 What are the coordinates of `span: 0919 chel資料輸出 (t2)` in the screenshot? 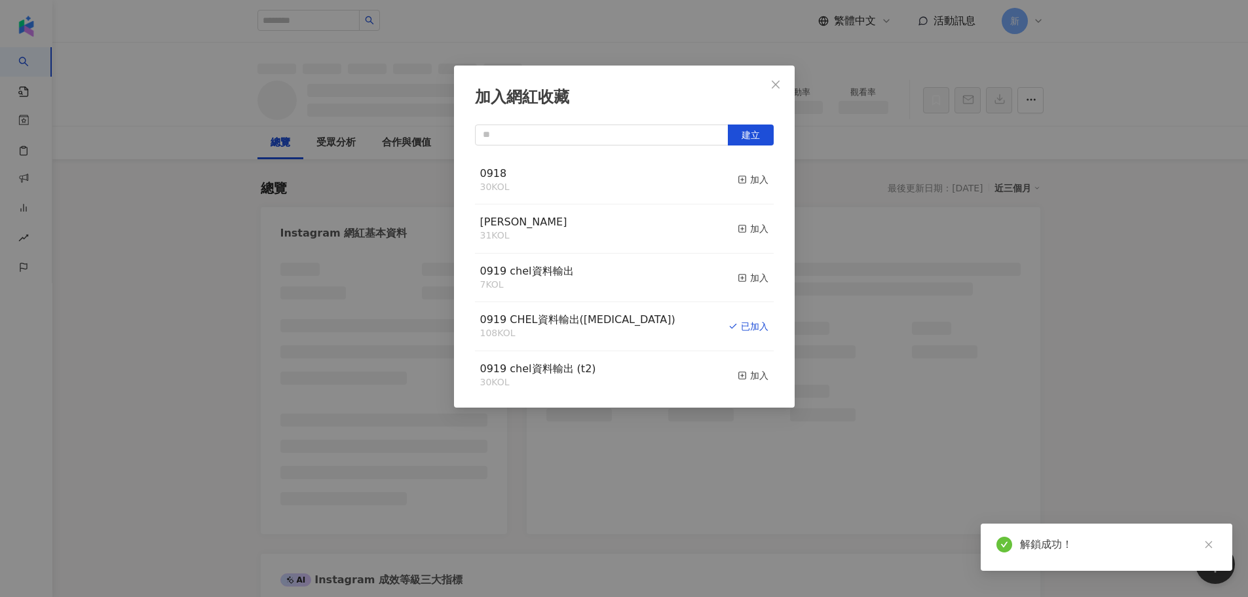 It's located at (538, 368).